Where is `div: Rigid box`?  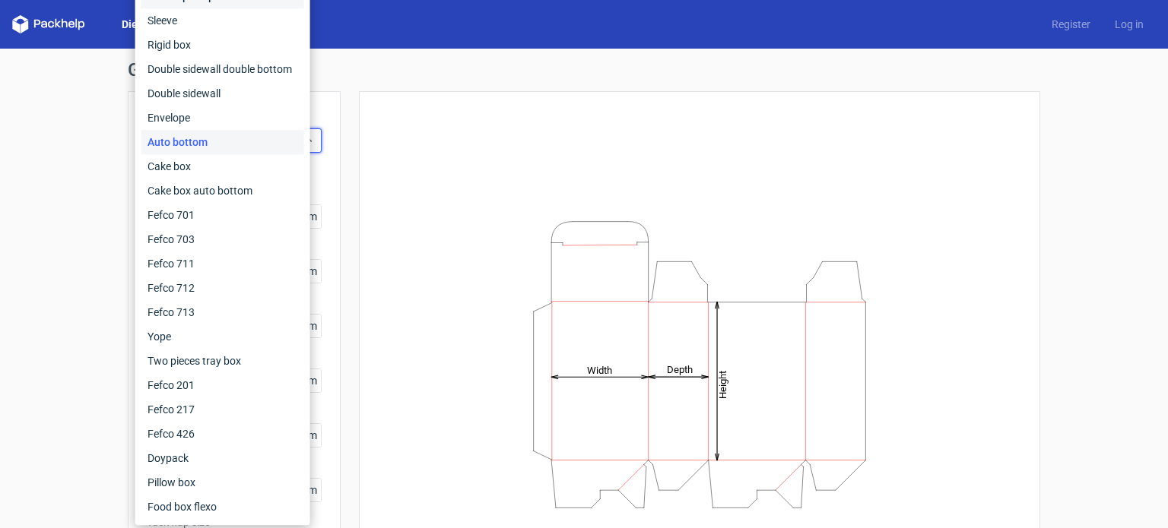
div: Rigid box is located at coordinates (223, 45).